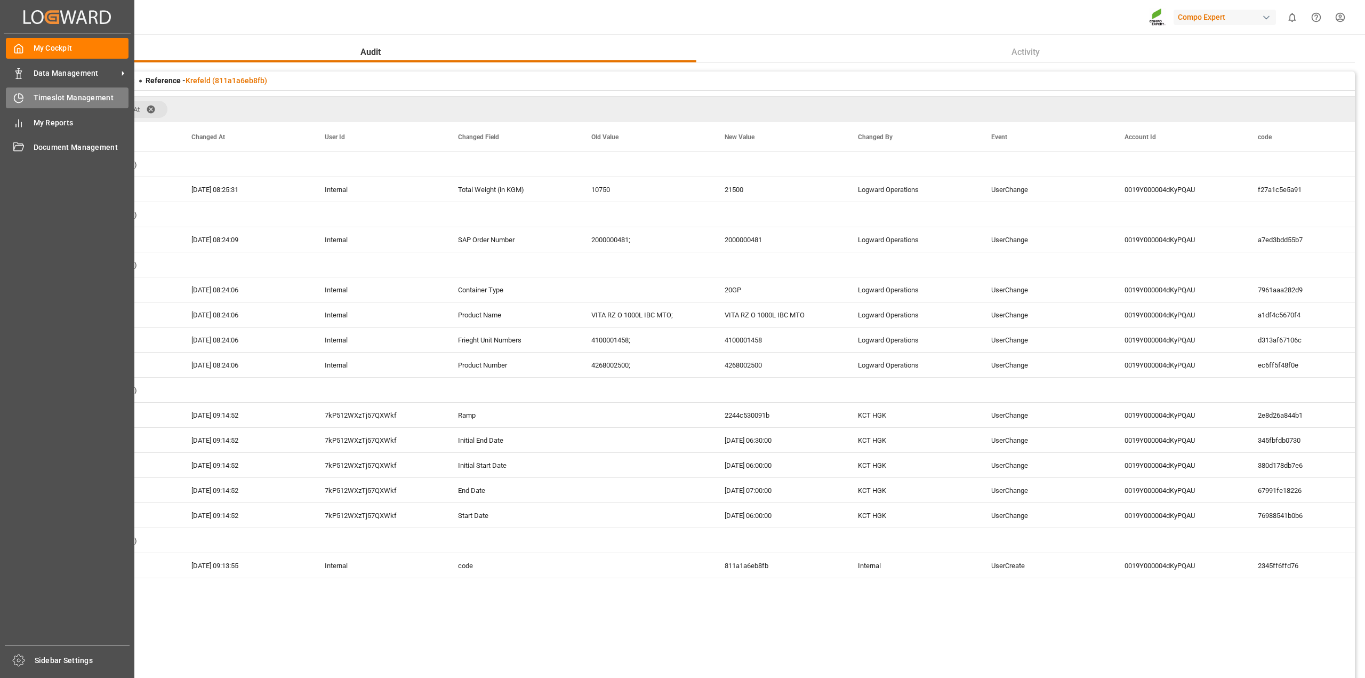  I want to click on span: Event, so click(999, 137).